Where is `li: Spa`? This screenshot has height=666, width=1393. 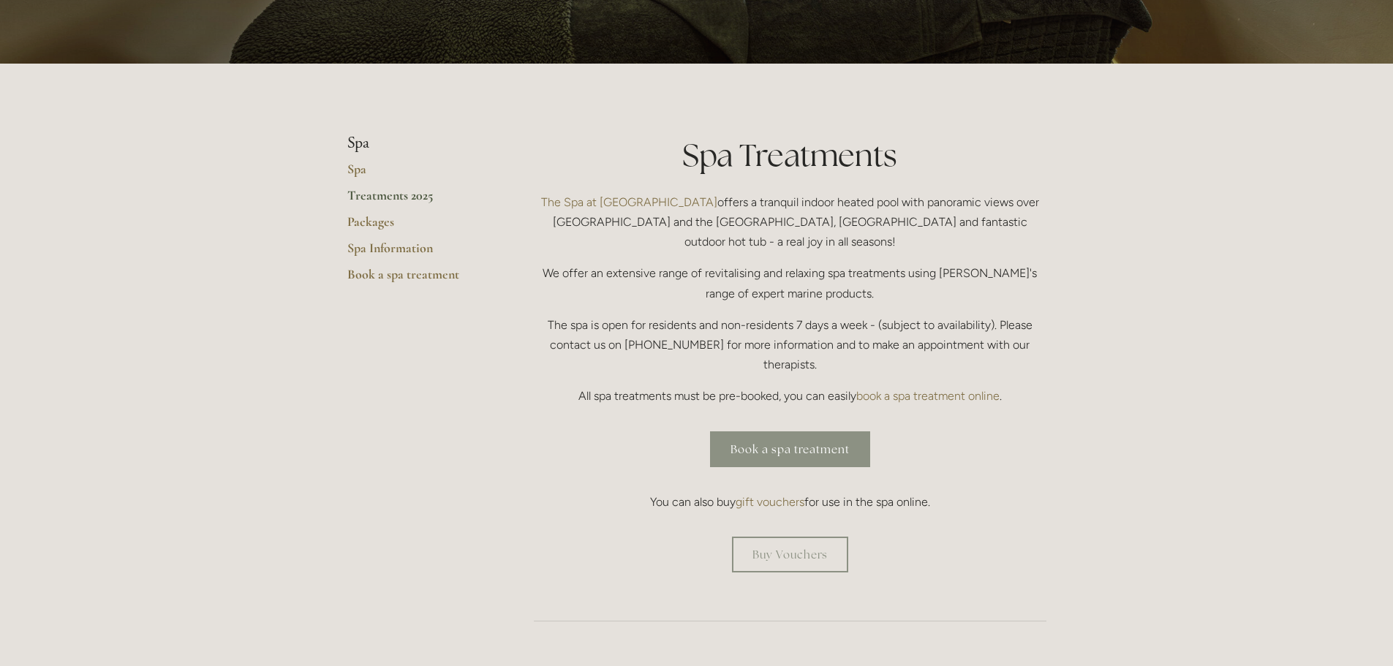 li: Spa is located at coordinates (417, 143).